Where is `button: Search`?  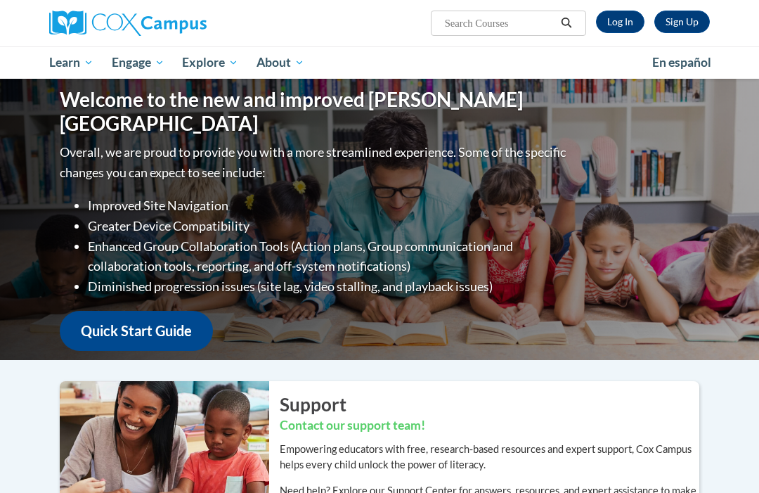
button: Search is located at coordinates (566, 23).